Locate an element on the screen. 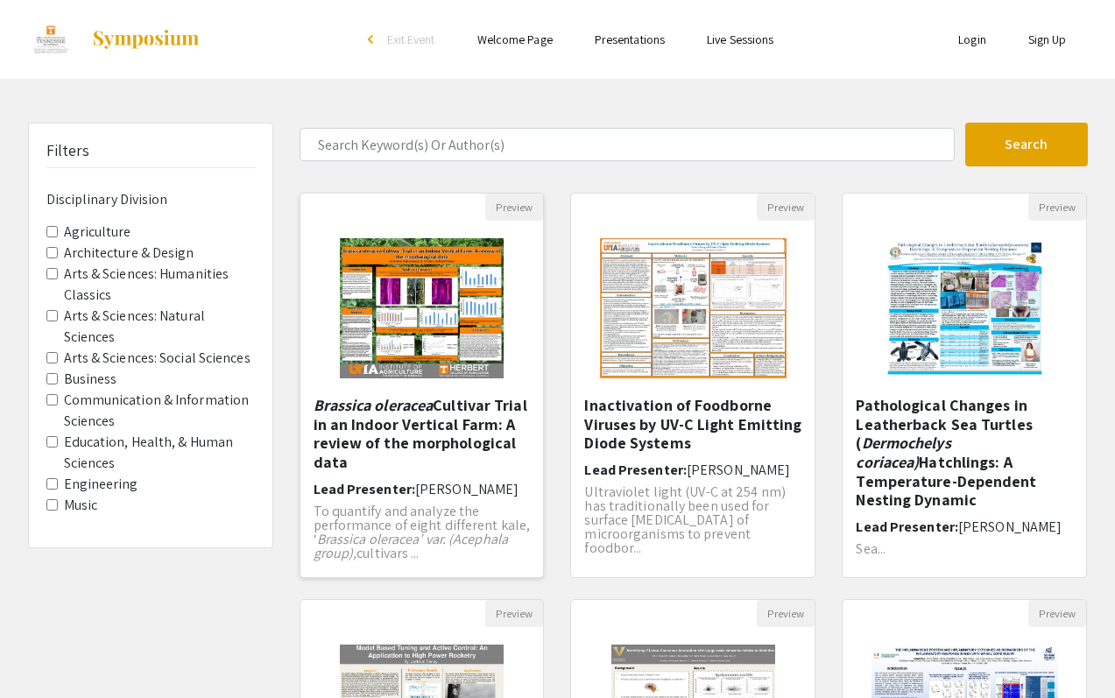 This screenshot has height=698, width=1115. img: Discovery Day 2024 is located at coordinates (51, 39).